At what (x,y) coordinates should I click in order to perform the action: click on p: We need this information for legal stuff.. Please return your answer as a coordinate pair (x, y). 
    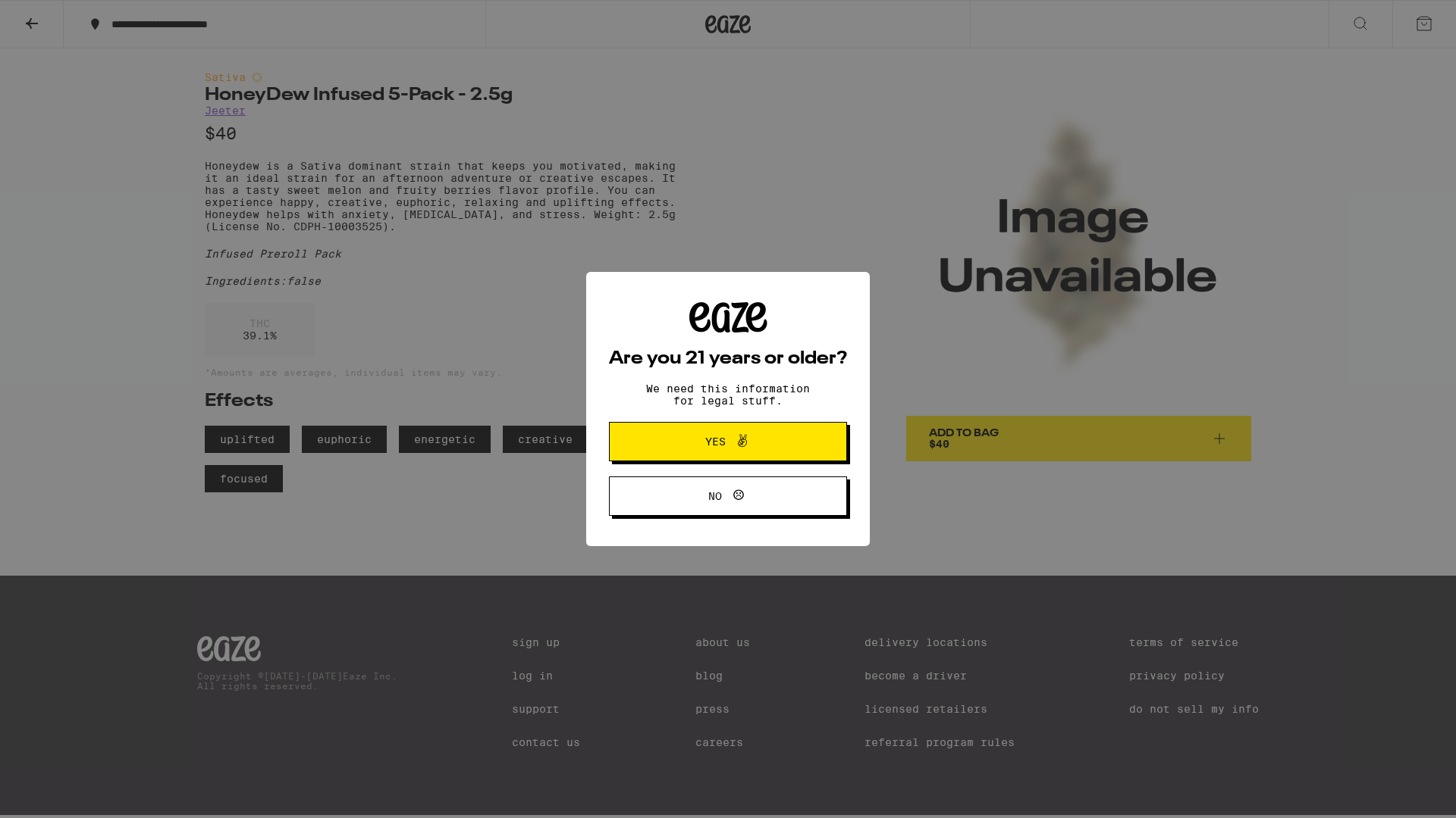
    Looking at the image, I should click on (728, 395).